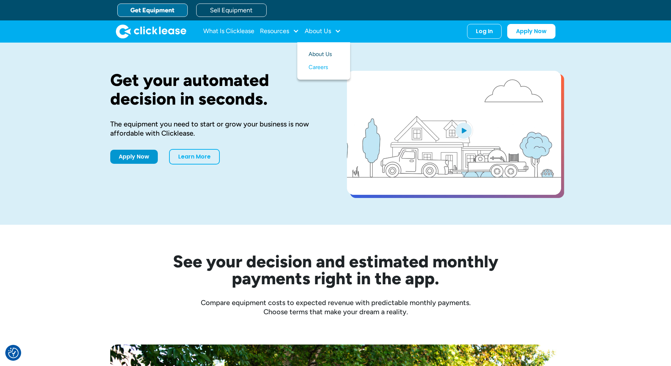  What do you see at coordinates (464, 130) in the screenshot?
I see `img: Blue play button logo on a light blue circular background` at bounding box center [464, 130].